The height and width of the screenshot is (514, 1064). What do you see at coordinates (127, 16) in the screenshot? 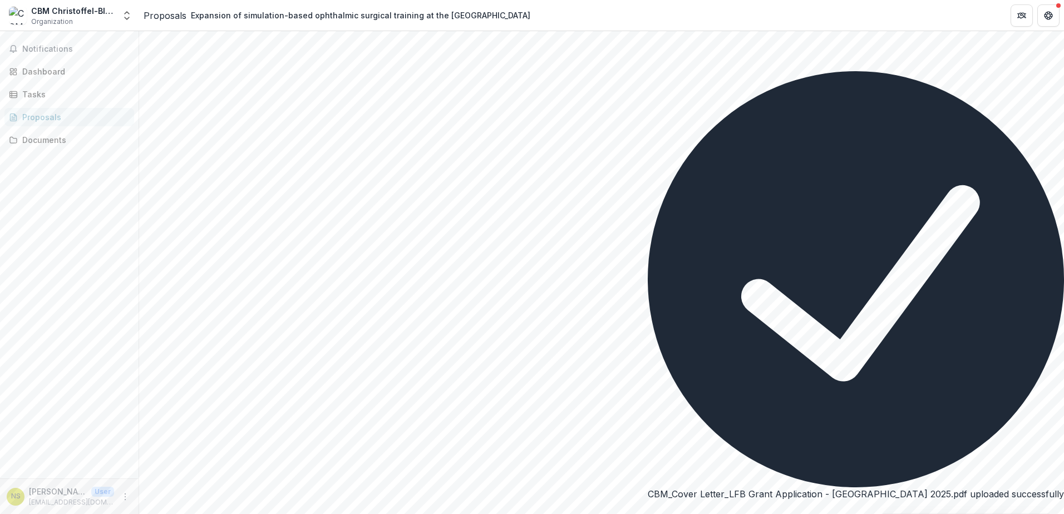
I see `button: Open entity switcher` at bounding box center [127, 16].